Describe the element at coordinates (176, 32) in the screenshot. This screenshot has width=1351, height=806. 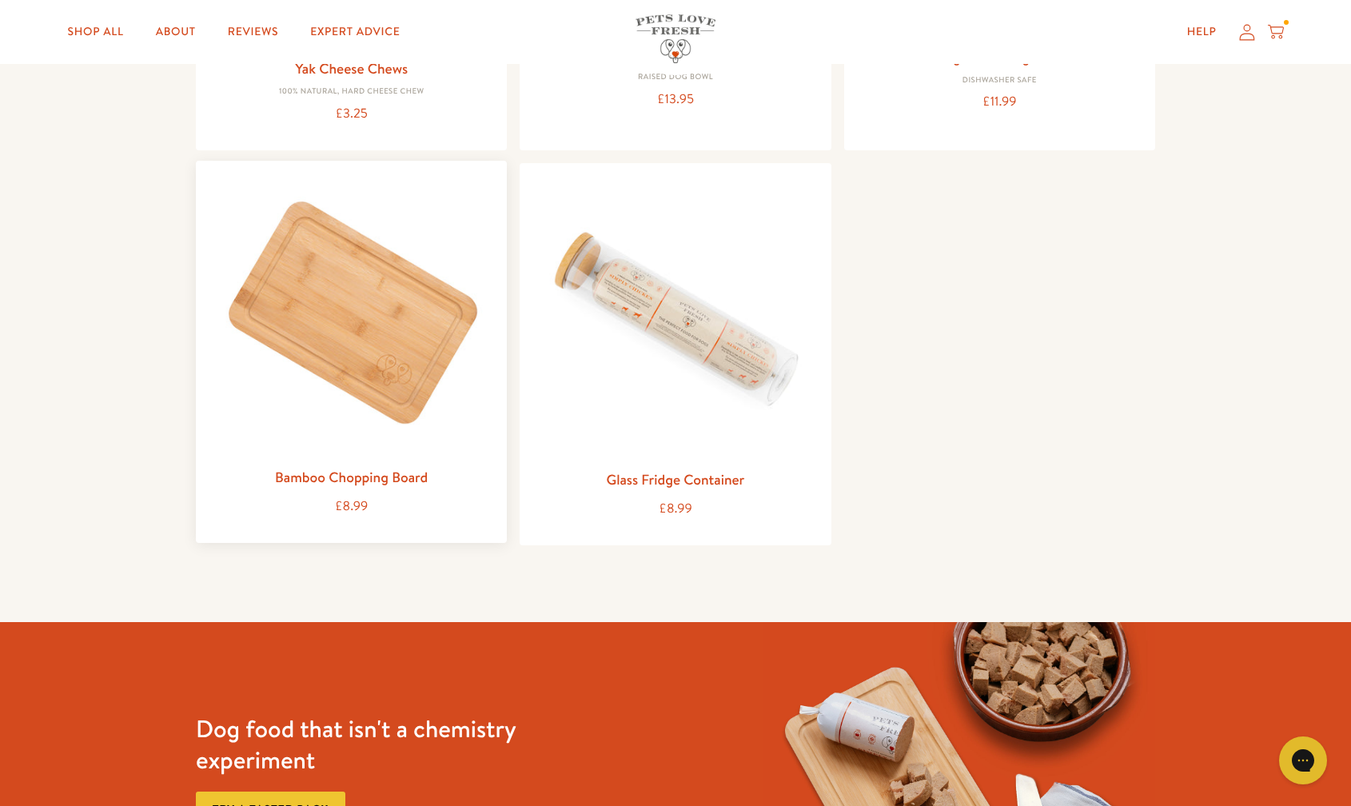
I see `a: About` at that location.